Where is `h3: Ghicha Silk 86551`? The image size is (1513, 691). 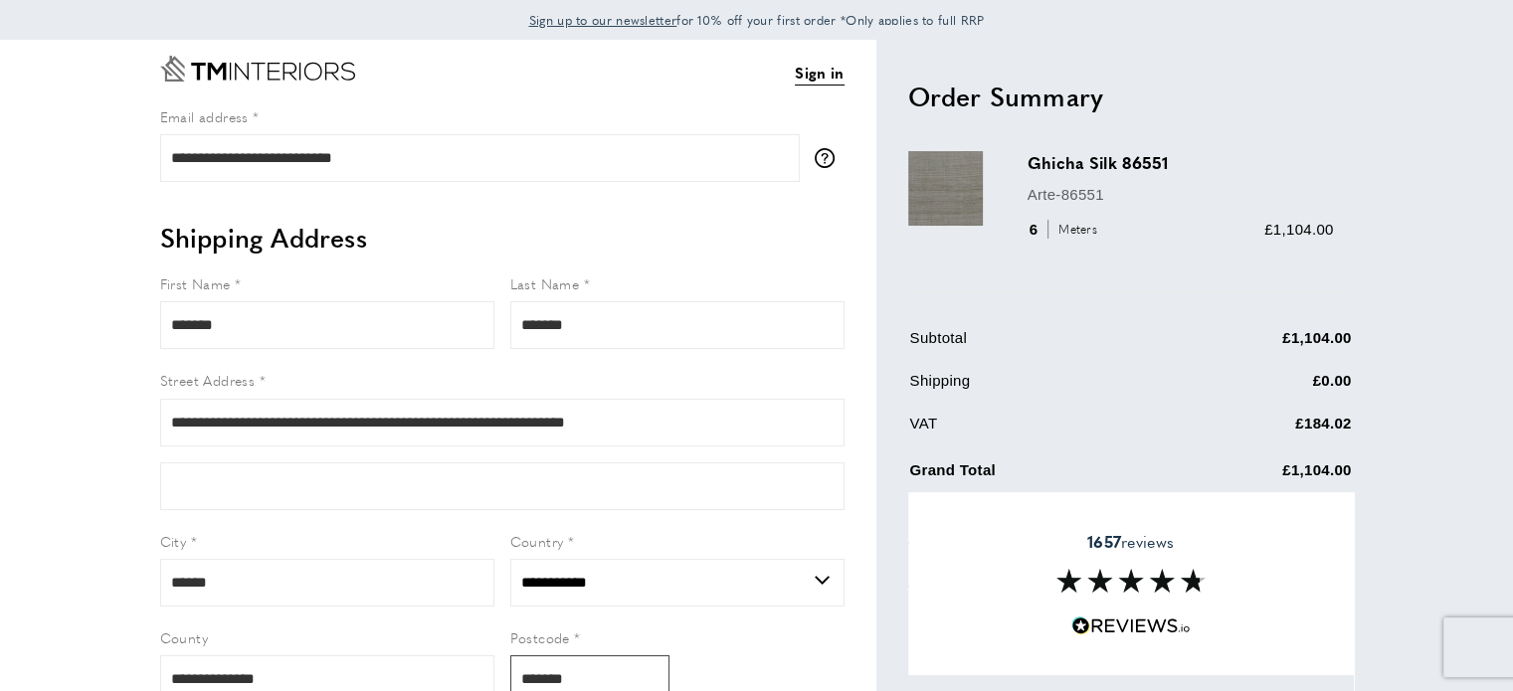
h3: Ghicha Silk 86551 is located at coordinates (1181, 162).